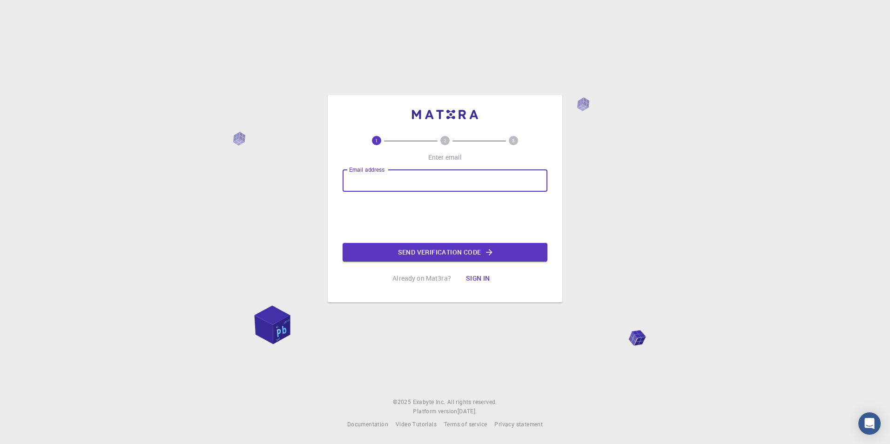 The width and height of the screenshot is (890, 444). I want to click on button: Sign in, so click(478, 278).